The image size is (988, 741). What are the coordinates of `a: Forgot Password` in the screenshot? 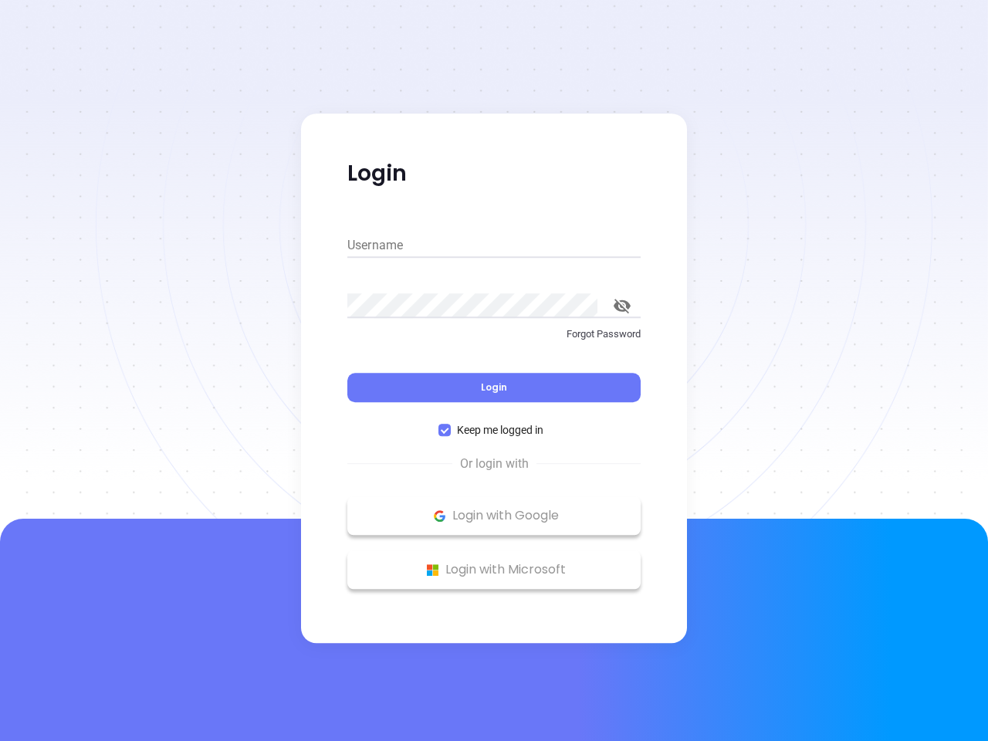 It's located at (494, 340).